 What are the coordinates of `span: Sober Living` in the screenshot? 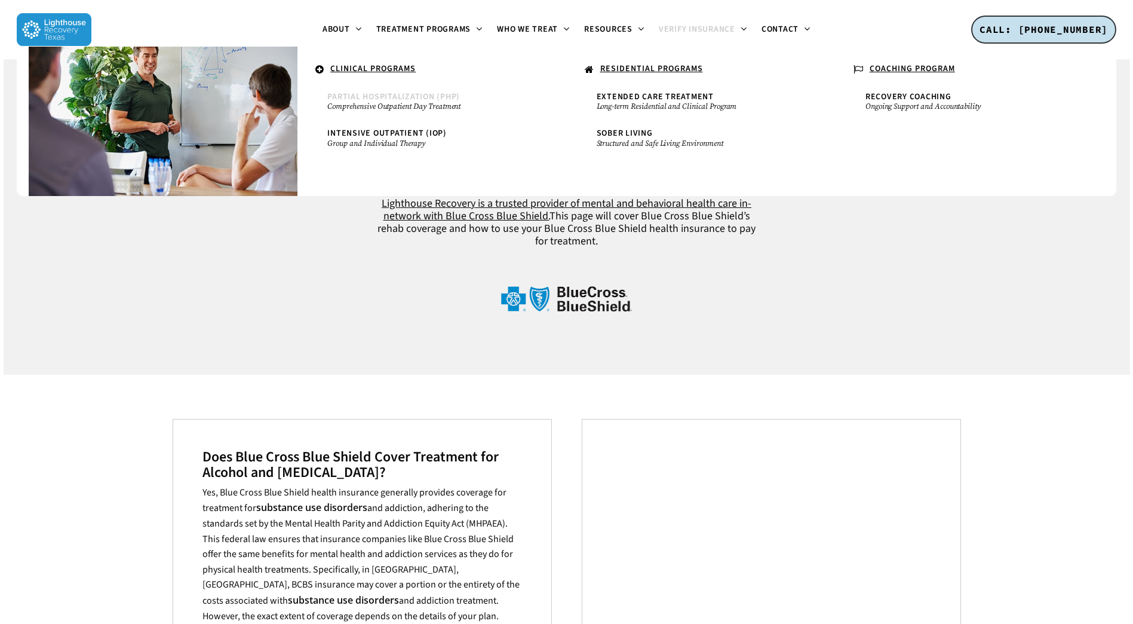 It's located at (625, 133).